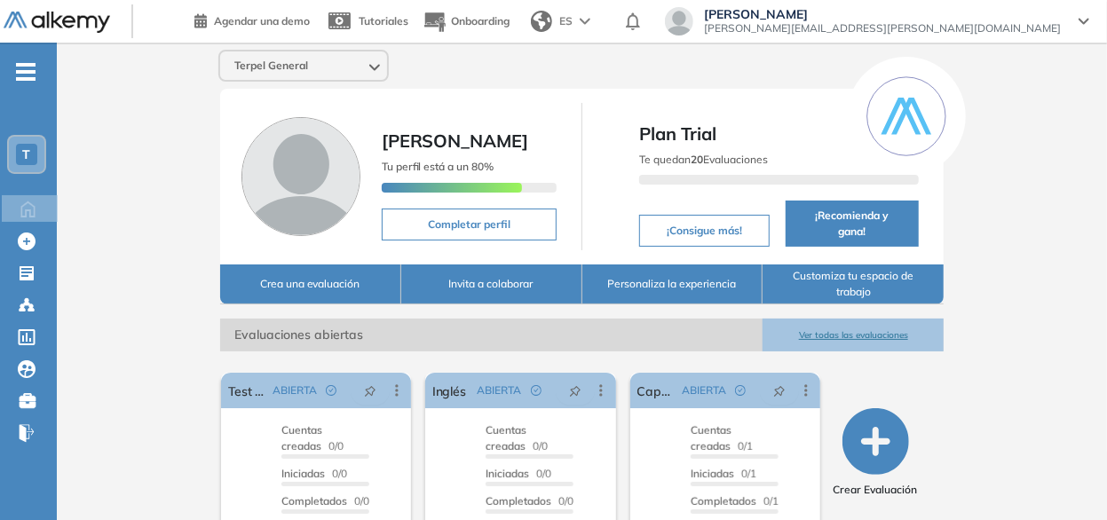  Describe the element at coordinates (697, 159) in the screenshot. I see `b: 20` at that location.